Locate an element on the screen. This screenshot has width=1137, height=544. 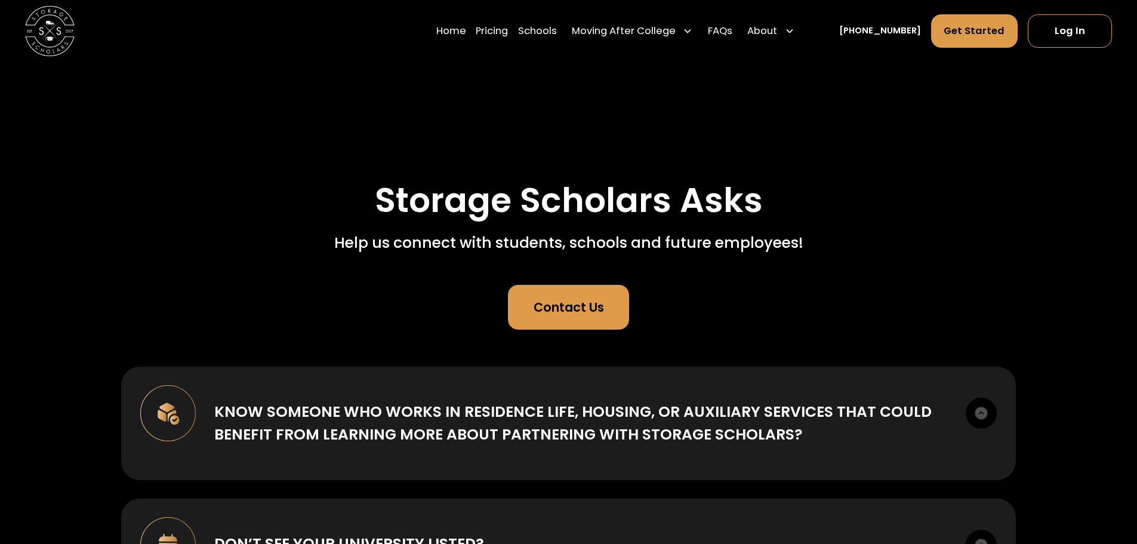
img: Storage Scholars main logo is located at coordinates (50, 30).